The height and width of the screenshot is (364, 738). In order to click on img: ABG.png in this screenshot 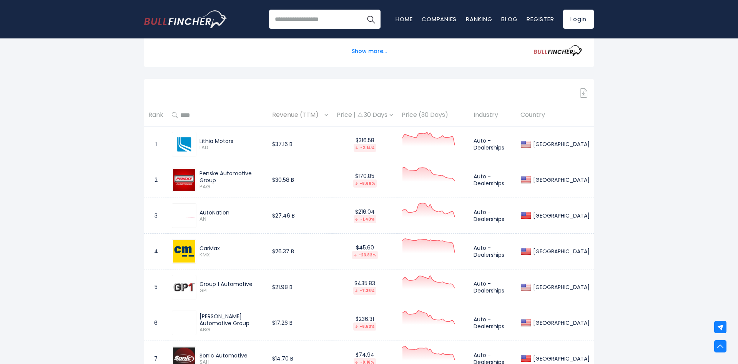, I will do `click(184, 323)`.